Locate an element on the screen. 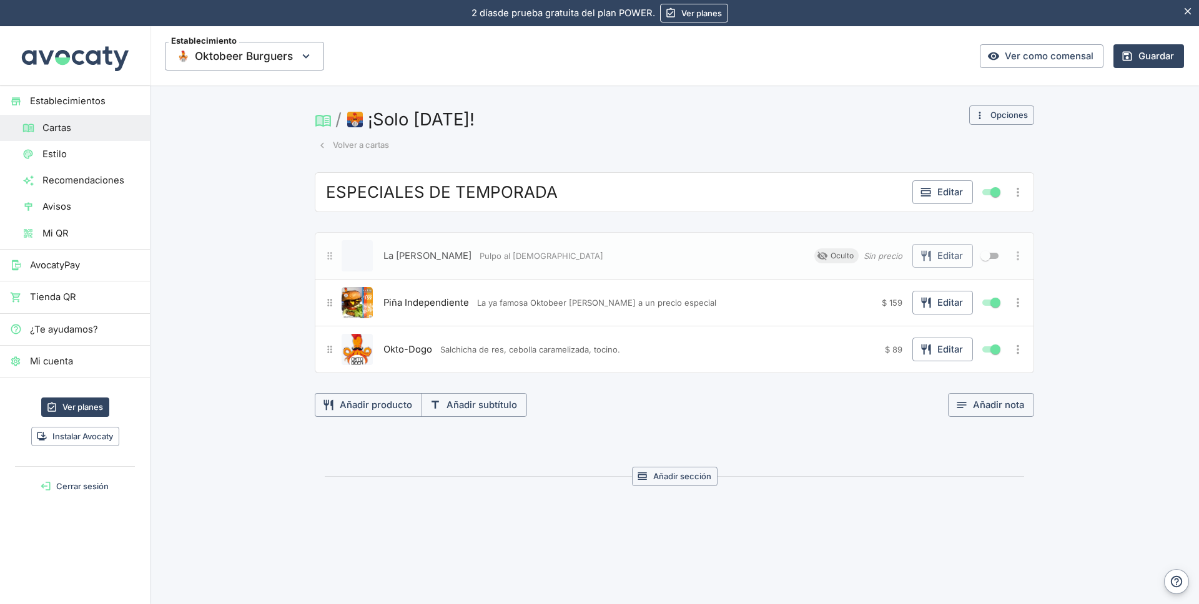  button: EstablecimientoThumbnailOktobeer Burguers is located at coordinates (244, 56).